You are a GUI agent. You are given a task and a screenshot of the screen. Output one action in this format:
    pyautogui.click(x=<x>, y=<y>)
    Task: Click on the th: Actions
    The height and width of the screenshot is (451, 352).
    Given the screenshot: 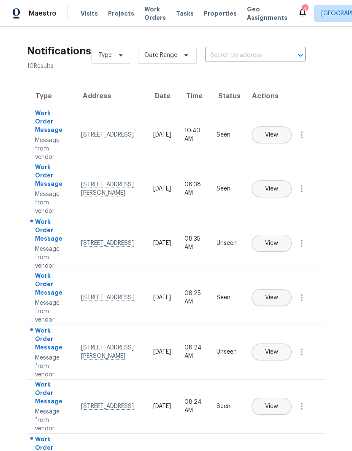 What is the action you would take?
    pyautogui.click(x=284, y=96)
    